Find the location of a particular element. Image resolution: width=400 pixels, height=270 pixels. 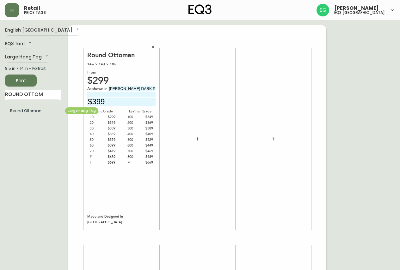

div: 70 is located at coordinates (96, 151).